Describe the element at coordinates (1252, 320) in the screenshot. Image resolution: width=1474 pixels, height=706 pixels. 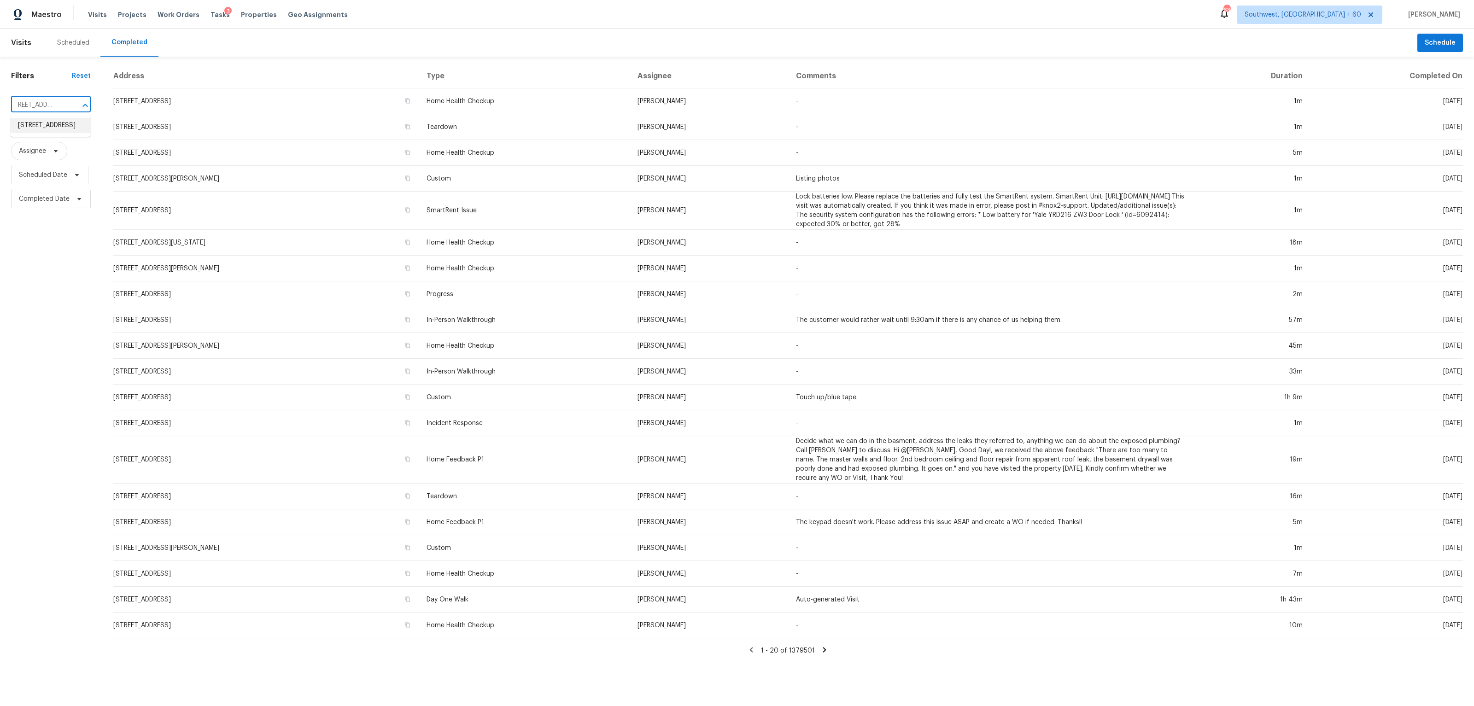
I see `td: 57m` at that location.